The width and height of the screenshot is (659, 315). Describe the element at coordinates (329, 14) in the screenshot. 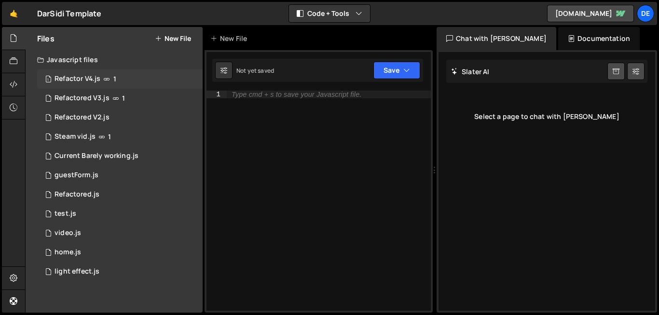

I see `button: Code + Tools` at that location.